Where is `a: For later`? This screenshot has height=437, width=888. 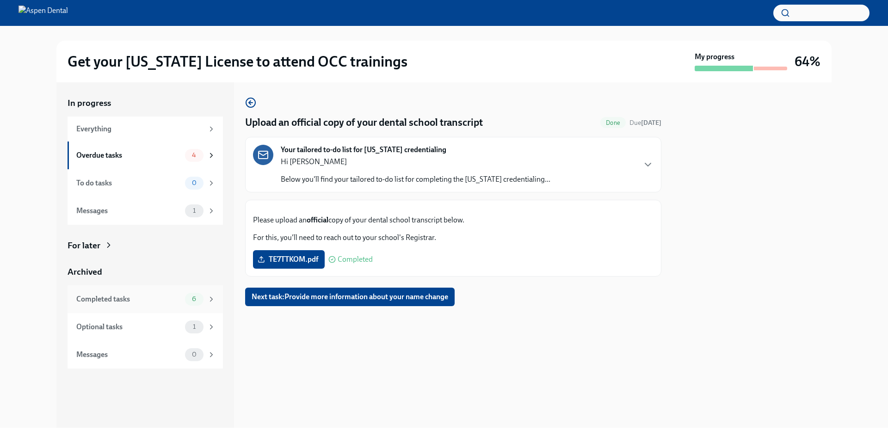 a: For later is located at coordinates (145, 246).